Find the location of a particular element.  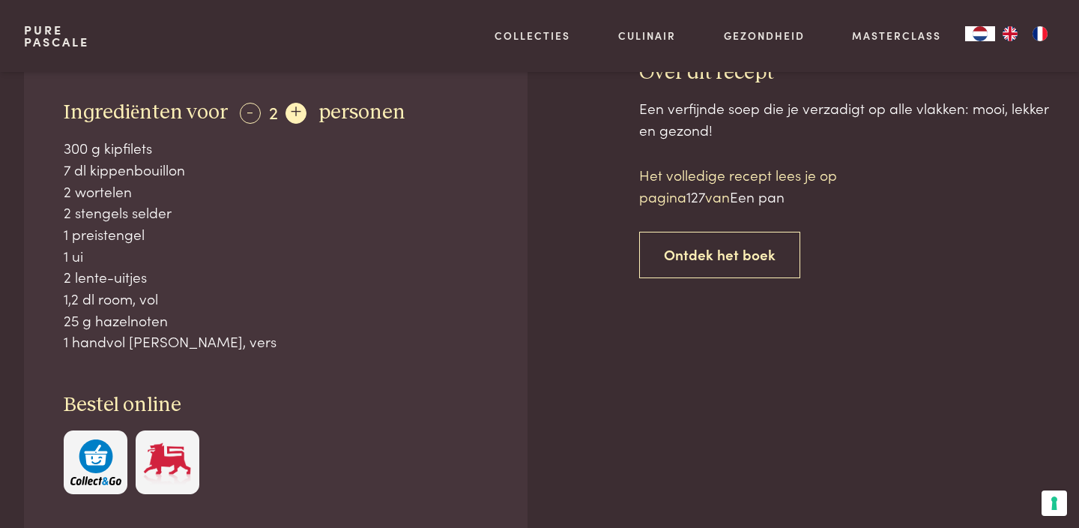

ul: Language list is located at coordinates (1025, 34).